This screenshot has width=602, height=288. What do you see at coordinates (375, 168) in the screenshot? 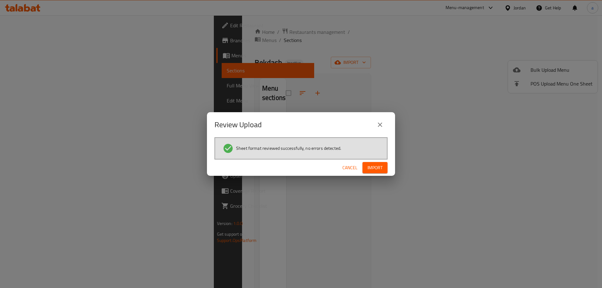
I see `button: Import` at bounding box center [375, 168].